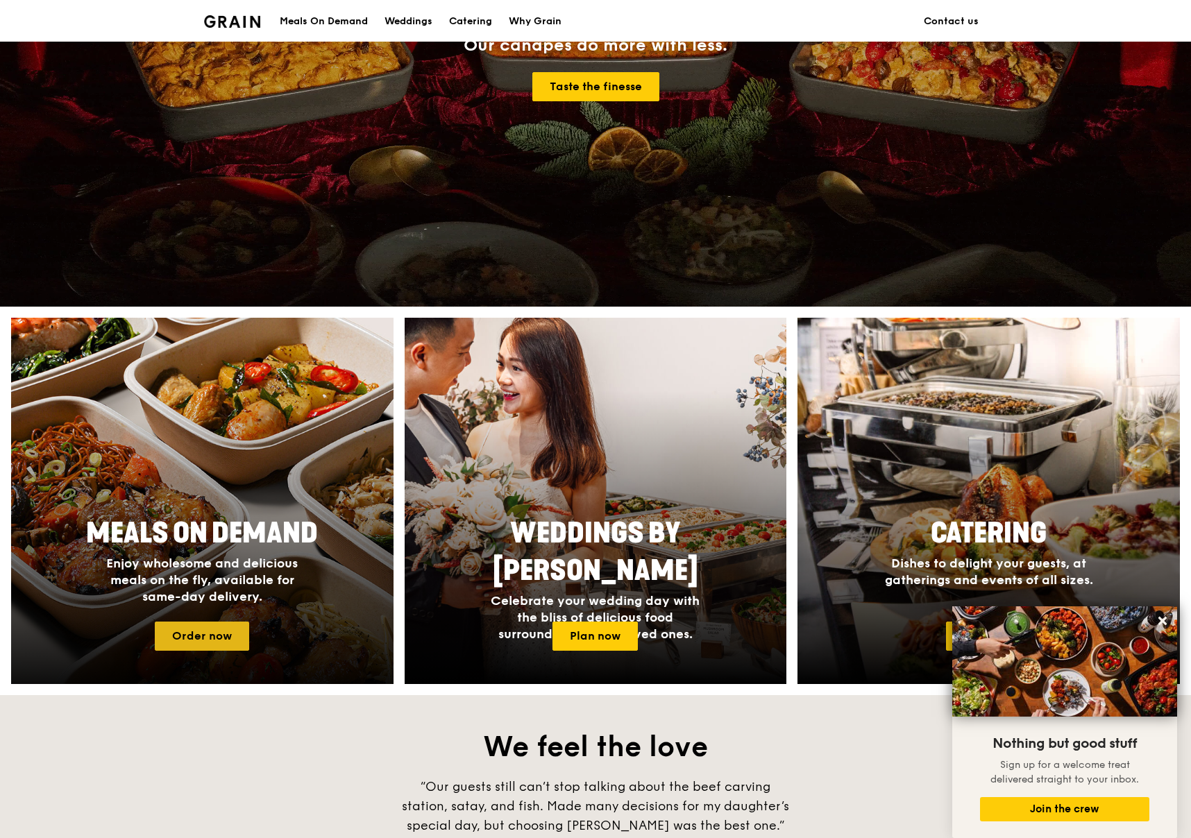 The image size is (1191, 838). Describe the element at coordinates (595, 618) in the screenshot. I see `span: Celebrate your wedding day with the bliss of delicious food surrounded by your loved ones.` at that location.